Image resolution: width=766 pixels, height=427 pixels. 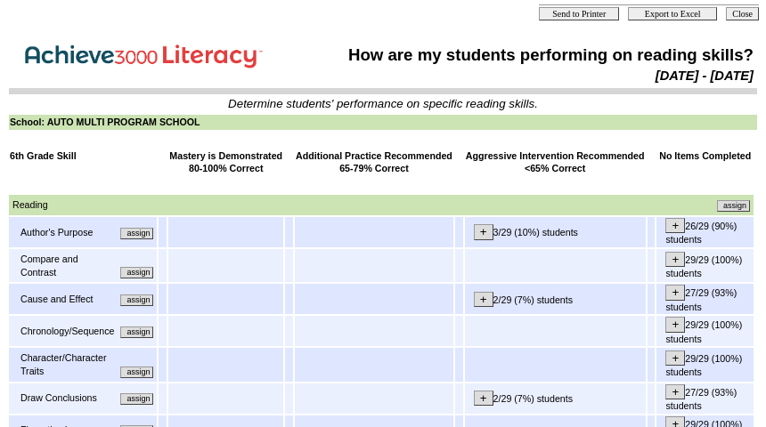 What do you see at coordinates (225, 162) in the screenshot?
I see `td: Mastery is Demonstrated 80-100% Correct` at bounding box center [225, 162].